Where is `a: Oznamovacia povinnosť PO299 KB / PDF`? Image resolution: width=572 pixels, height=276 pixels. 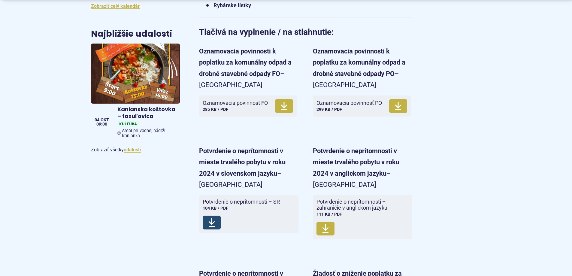 a: Oznamovacia povinnosť PO299 KB / PDF is located at coordinates (362, 106).